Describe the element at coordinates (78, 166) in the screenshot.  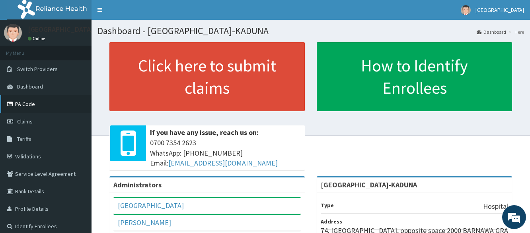
I see `textarea: Type your message and hit 'Enter'` at that location.